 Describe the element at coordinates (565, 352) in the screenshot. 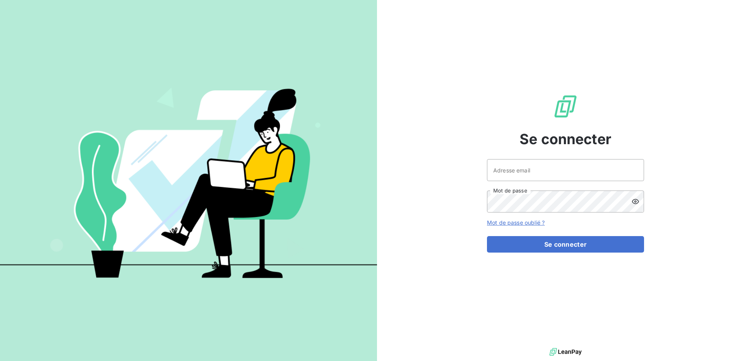

I see `img: logo` at that location.